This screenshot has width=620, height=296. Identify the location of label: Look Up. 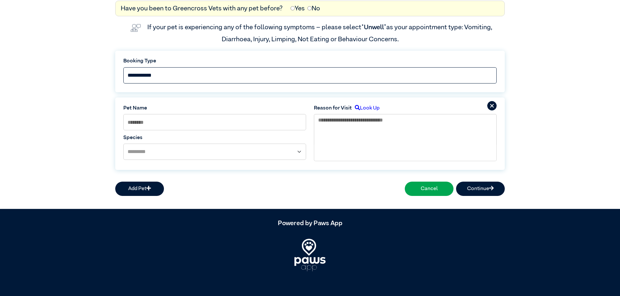
(365, 108).